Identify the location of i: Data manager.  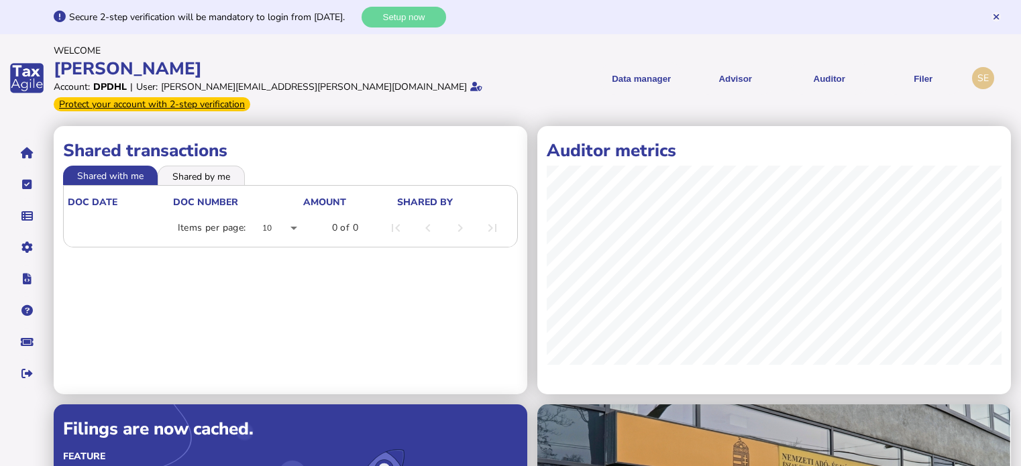
(27, 216).